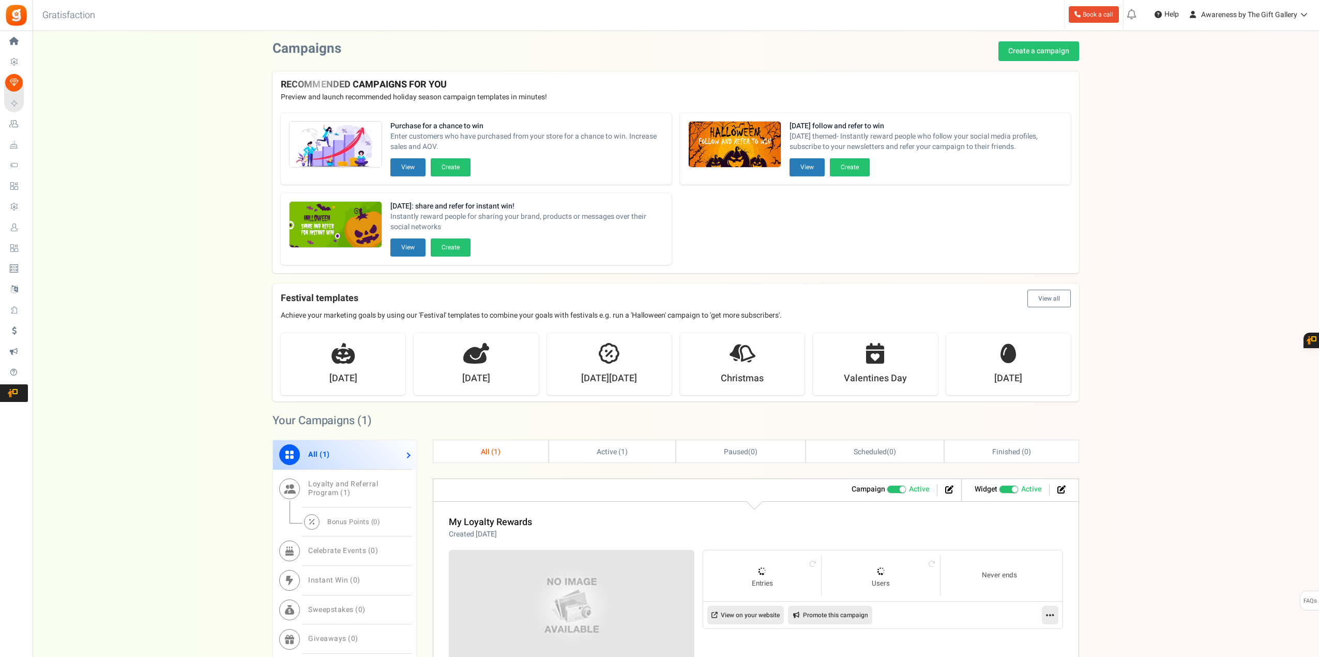 The image size is (1319, 657). Describe the element at coordinates (527, 222) in the screenshot. I see `span: Instantly reward people for sharing your brand, products or messages over their social networks` at that location.